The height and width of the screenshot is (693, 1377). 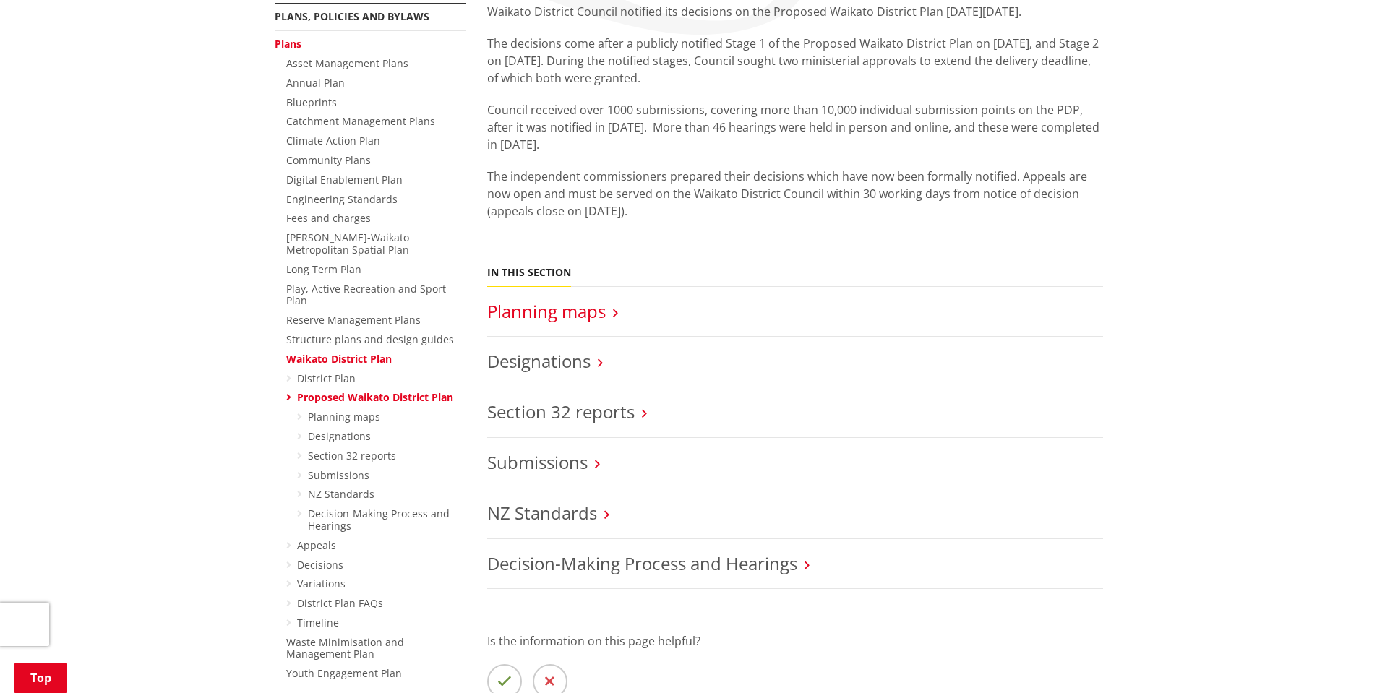 What do you see at coordinates (315, 82) in the screenshot?
I see `a: Annual Plan` at bounding box center [315, 82].